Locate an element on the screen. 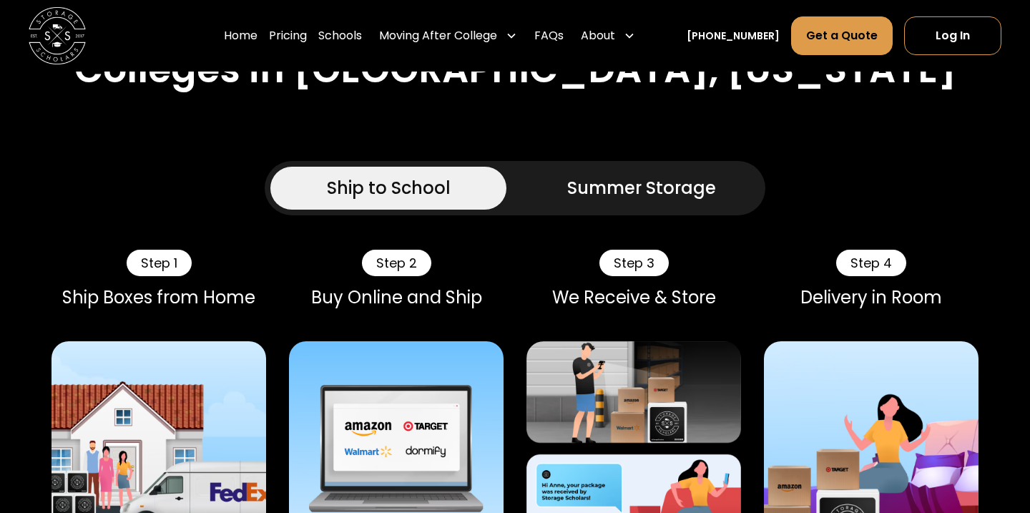 Image resolution: width=1030 pixels, height=513 pixels. div: Step 2 is located at coordinates (396, 263).